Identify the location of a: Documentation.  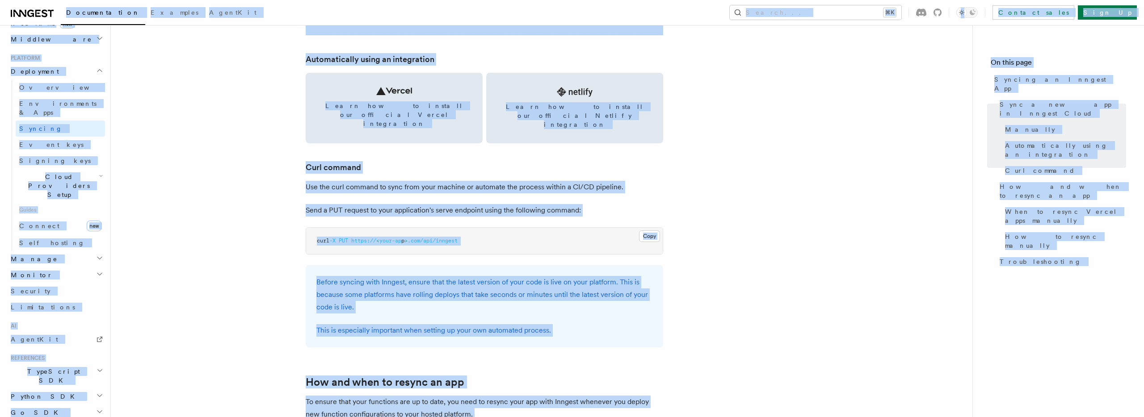
(103, 14).